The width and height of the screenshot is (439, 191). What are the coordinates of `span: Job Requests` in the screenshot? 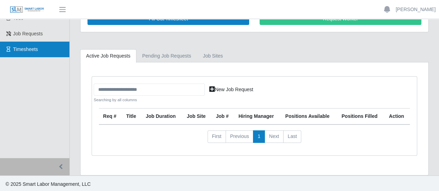 It's located at (28, 34).